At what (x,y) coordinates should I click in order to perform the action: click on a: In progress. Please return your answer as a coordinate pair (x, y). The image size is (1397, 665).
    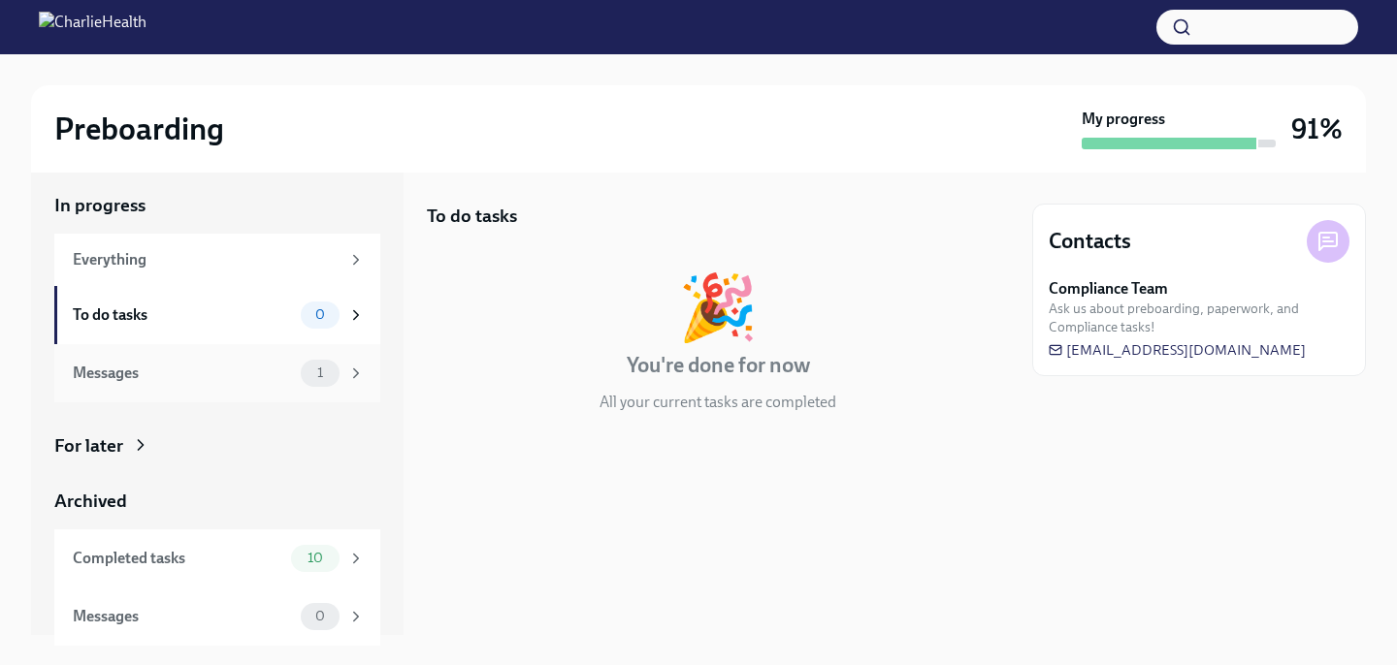
    Looking at the image, I should click on (217, 206).